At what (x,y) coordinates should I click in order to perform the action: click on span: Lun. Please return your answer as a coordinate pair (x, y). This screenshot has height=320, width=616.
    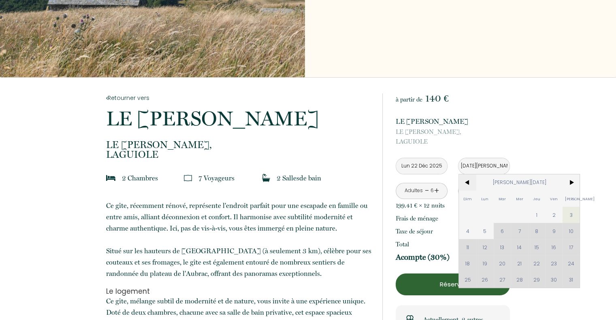
    Looking at the image, I should click on (485, 199).